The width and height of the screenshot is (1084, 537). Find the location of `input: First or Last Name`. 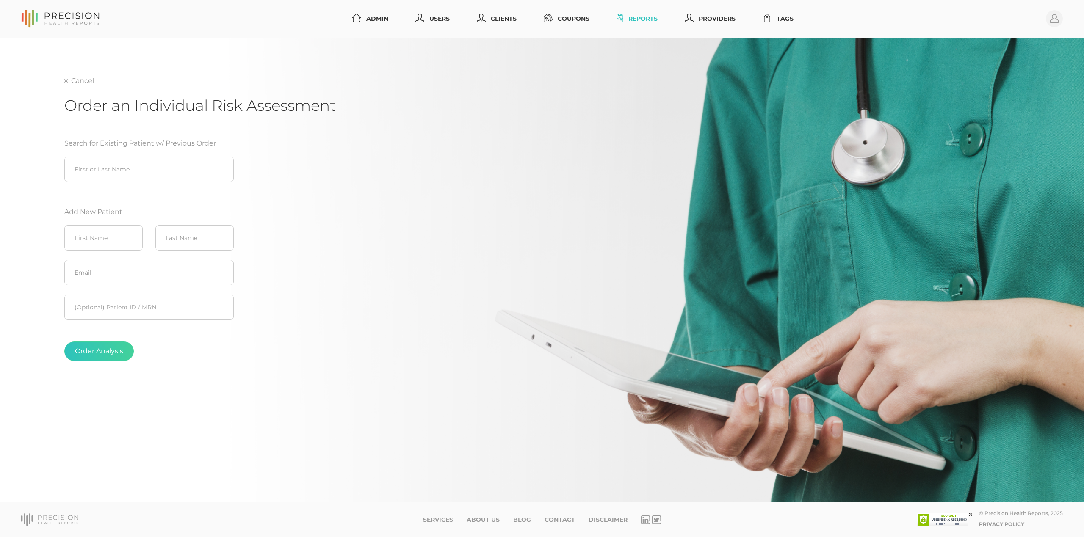

input: First or Last Name is located at coordinates (149, 169).